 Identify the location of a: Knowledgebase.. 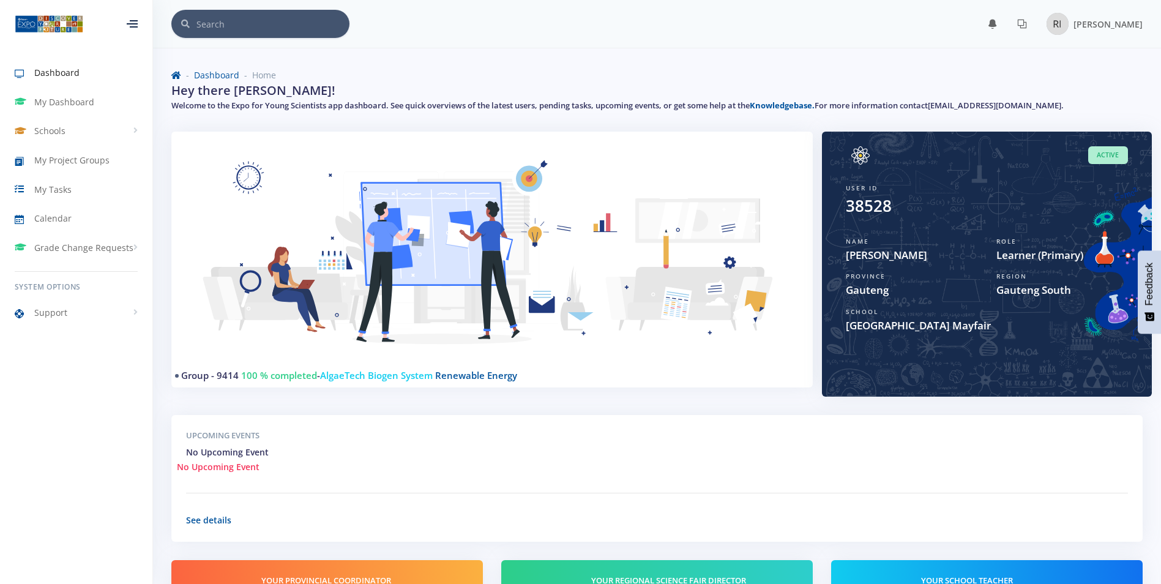
(782, 105).